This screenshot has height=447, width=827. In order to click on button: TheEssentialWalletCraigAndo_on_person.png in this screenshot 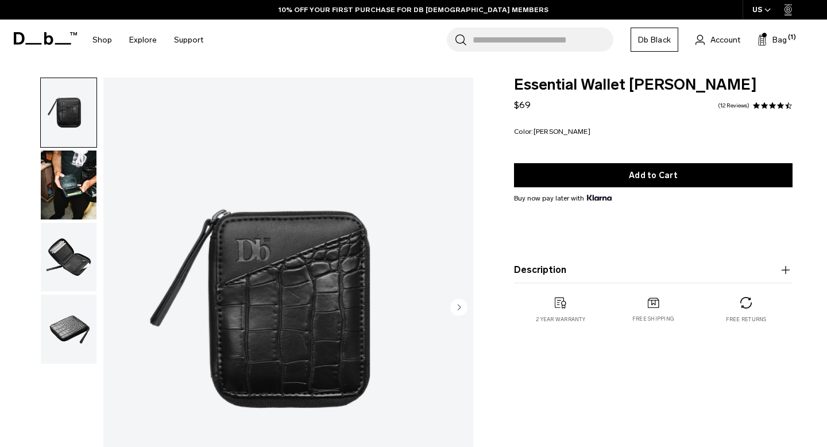, I will do `click(68, 185)`.